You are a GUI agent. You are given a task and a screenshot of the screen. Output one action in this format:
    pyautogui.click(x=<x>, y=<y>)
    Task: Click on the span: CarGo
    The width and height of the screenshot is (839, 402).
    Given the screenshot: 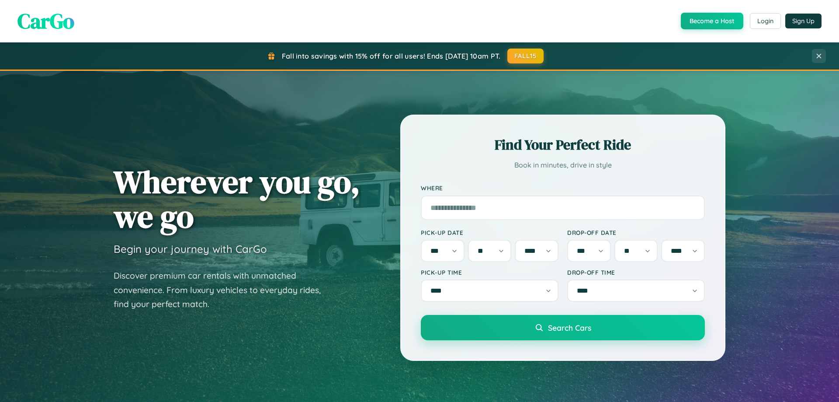 What is the action you would take?
    pyautogui.click(x=46, y=21)
    